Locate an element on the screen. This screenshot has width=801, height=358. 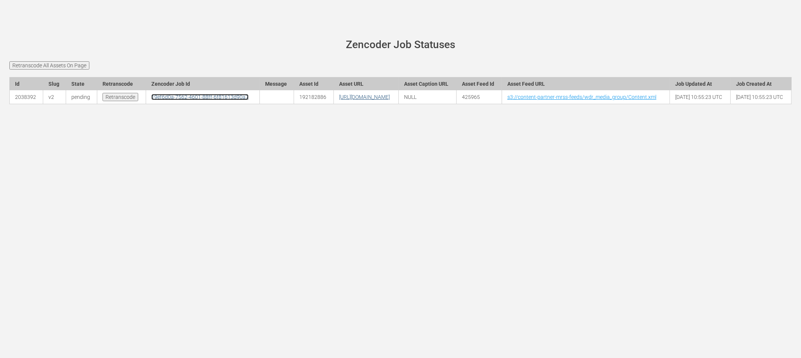
th: Job Created At is located at coordinates (762, 83).